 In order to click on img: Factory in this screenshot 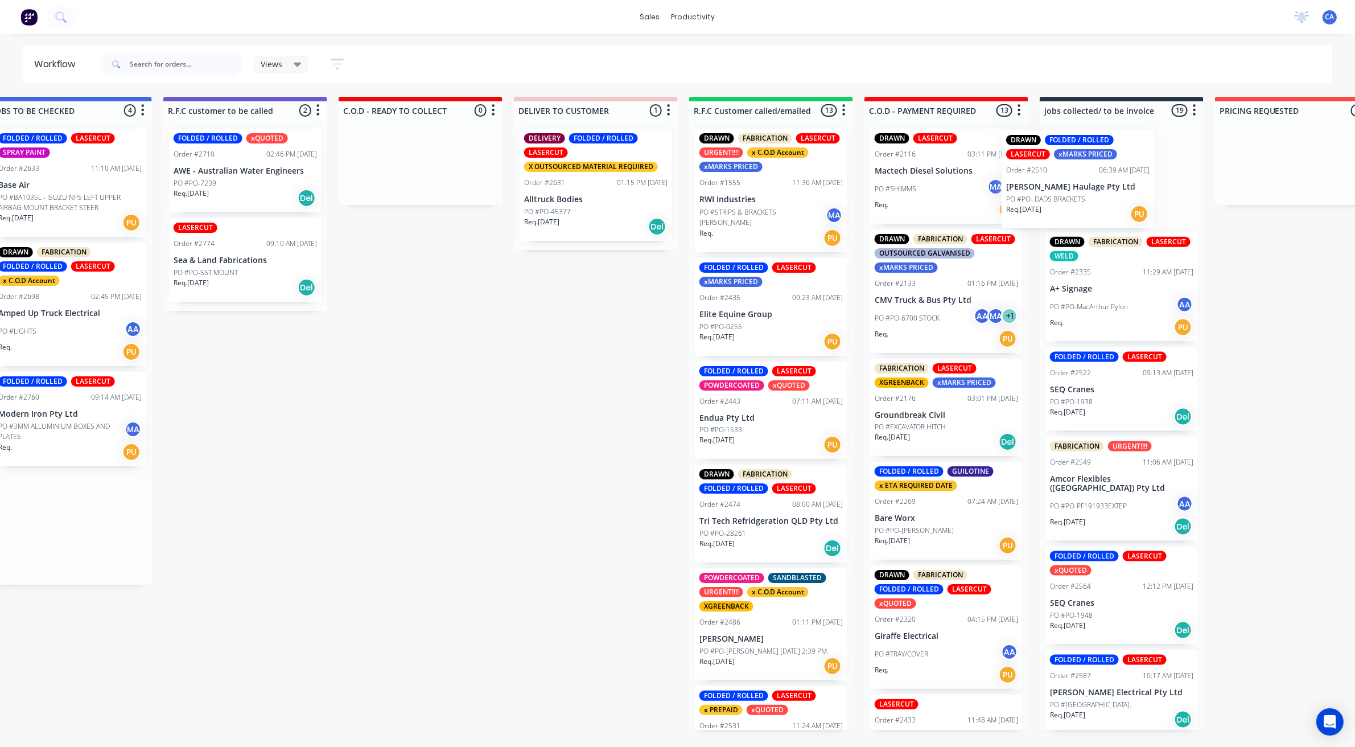, I will do `click(29, 17)`.